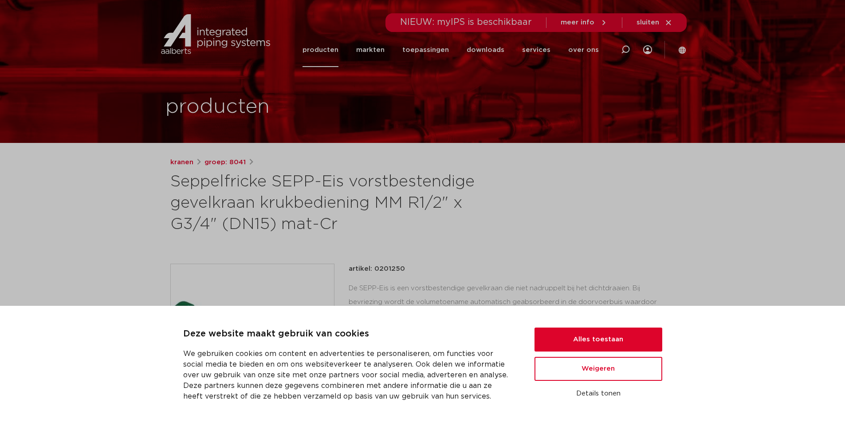  I want to click on a: markten, so click(370, 50).